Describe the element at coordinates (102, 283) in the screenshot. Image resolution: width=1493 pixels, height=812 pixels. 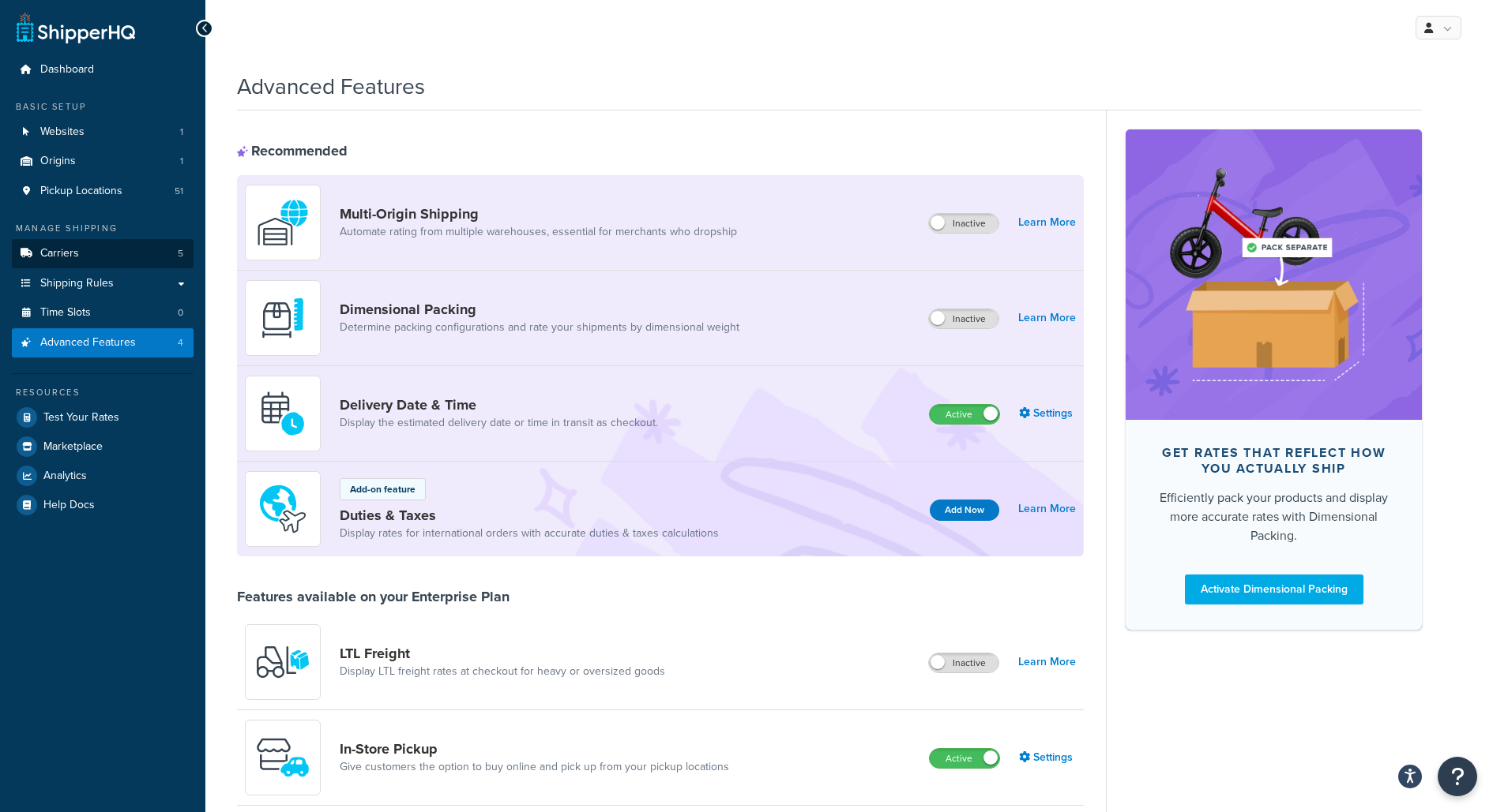
I see `li: Shipping Rules` at that location.